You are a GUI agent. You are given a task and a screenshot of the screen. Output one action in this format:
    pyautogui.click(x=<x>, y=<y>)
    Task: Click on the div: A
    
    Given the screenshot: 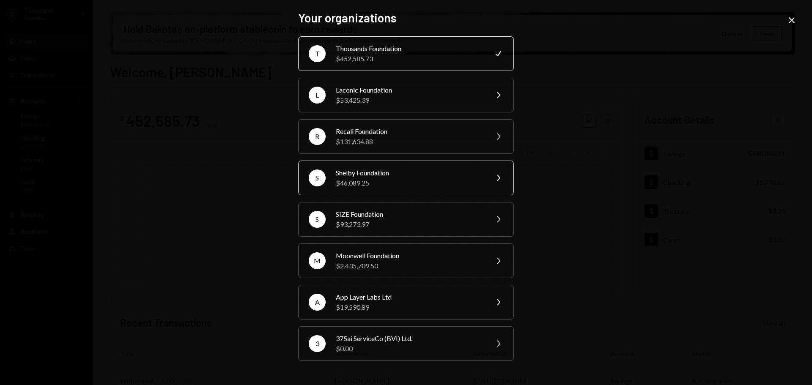 What is the action you would take?
    pyautogui.click(x=317, y=302)
    